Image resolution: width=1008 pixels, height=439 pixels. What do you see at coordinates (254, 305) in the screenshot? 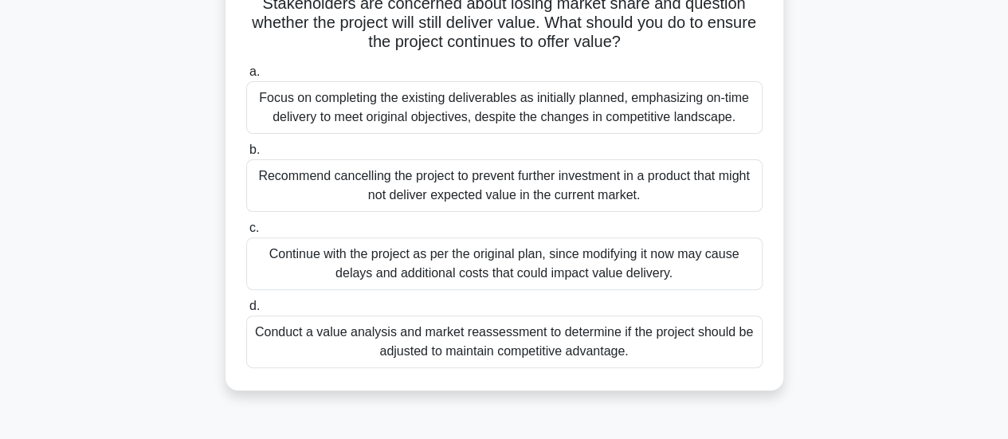
I see `span: d.` at bounding box center [254, 305].